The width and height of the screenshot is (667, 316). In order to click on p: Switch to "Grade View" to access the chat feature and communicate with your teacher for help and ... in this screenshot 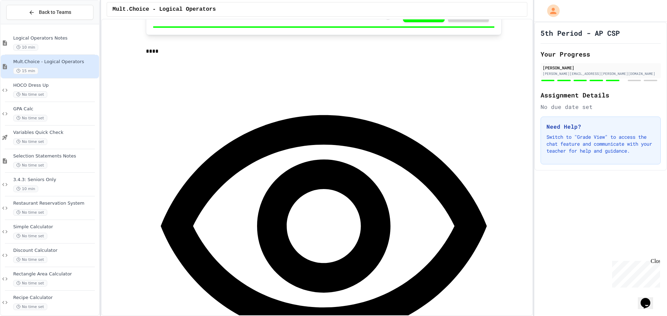, I will do `click(600, 144)`.